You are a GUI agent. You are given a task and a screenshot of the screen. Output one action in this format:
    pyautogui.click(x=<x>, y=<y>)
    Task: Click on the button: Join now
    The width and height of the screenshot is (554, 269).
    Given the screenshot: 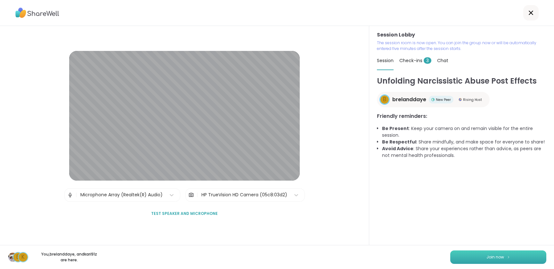 What is the action you would take?
    pyautogui.click(x=498, y=257)
    